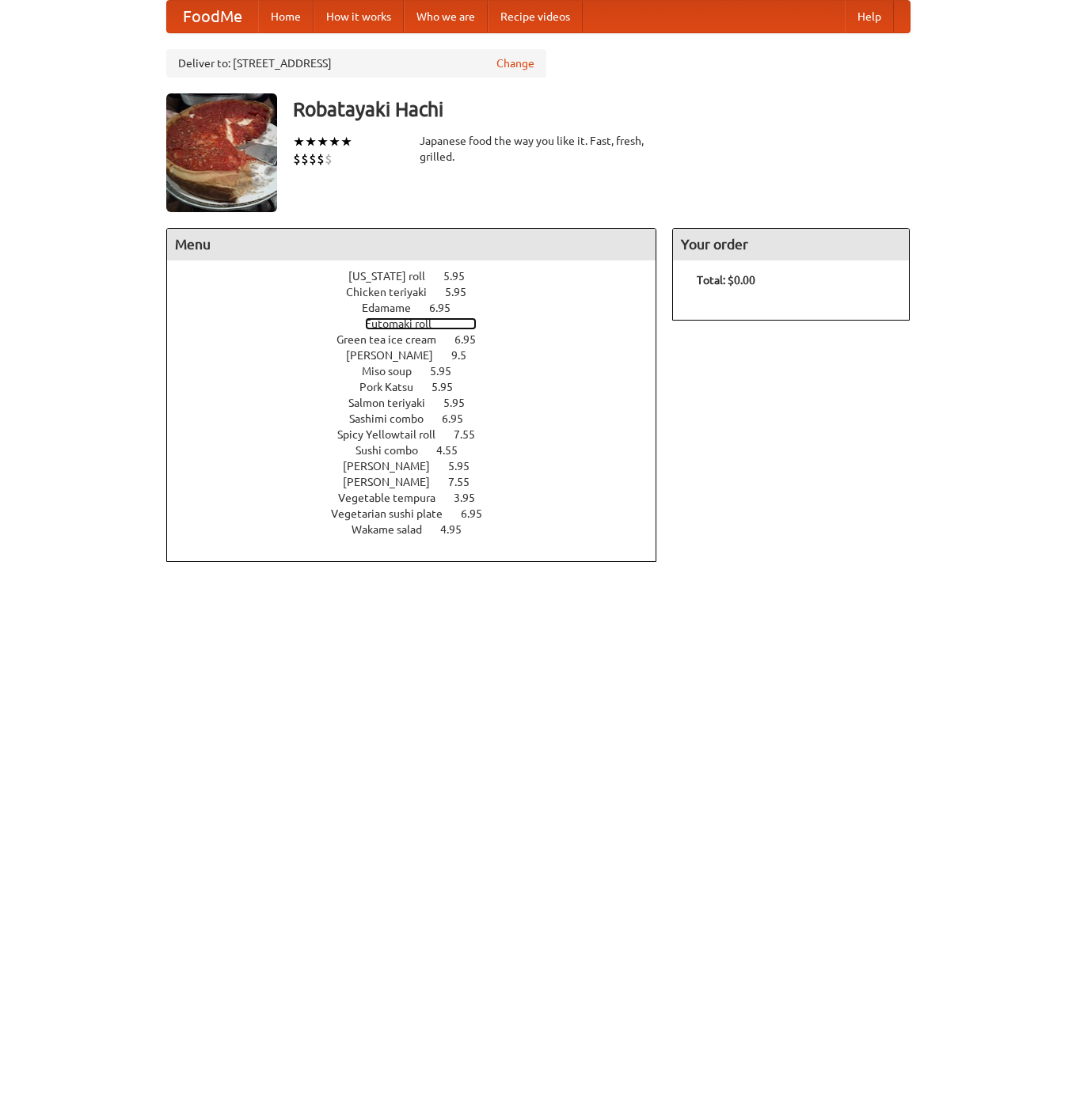 The image size is (1076, 1120). Describe the element at coordinates (515, 64) in the screenshot. I see `a: Change` at that location.